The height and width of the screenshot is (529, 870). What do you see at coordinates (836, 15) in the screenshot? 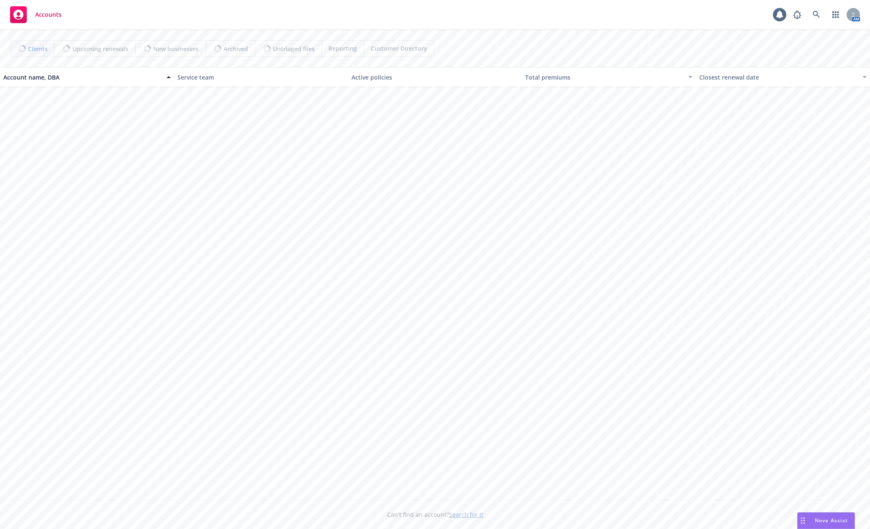
I see `a: Switch app` at bounding box center [836, 15].